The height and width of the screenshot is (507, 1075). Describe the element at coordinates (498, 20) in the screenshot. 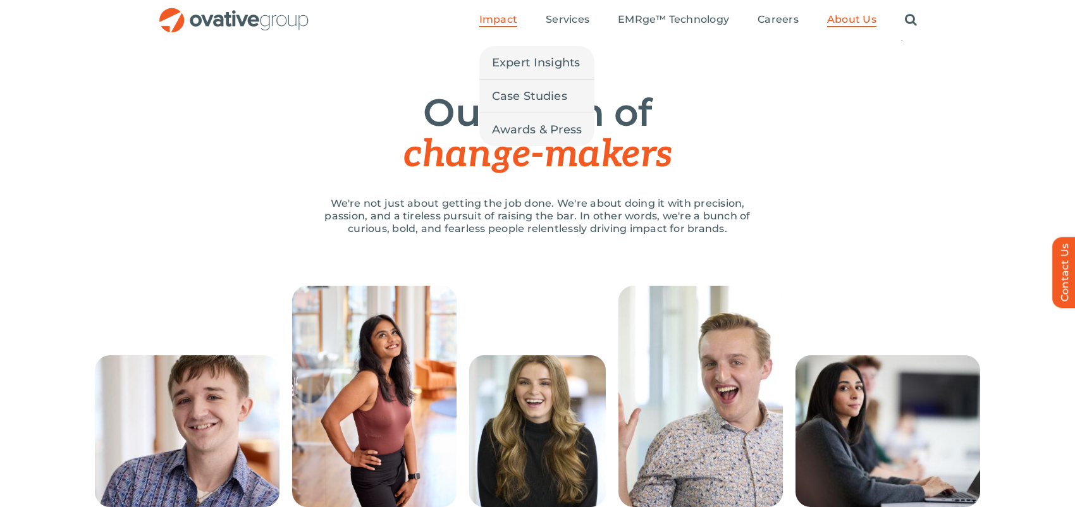

I see `span: Impact` at that location.